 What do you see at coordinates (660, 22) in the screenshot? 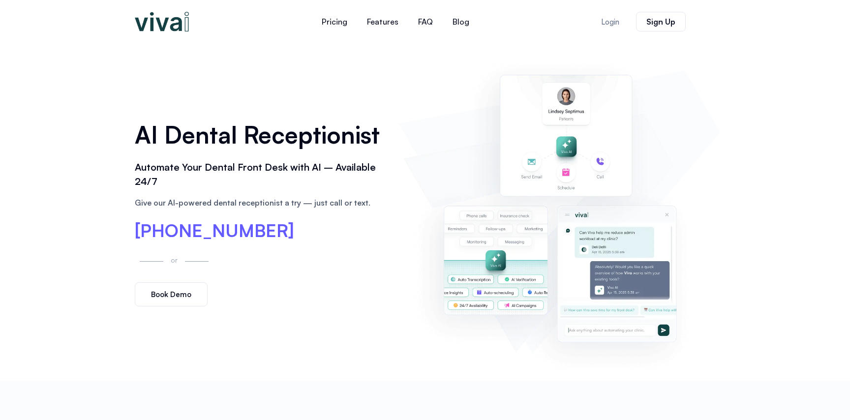
I see `span: Sign Up` at bounding box center [660, 22].